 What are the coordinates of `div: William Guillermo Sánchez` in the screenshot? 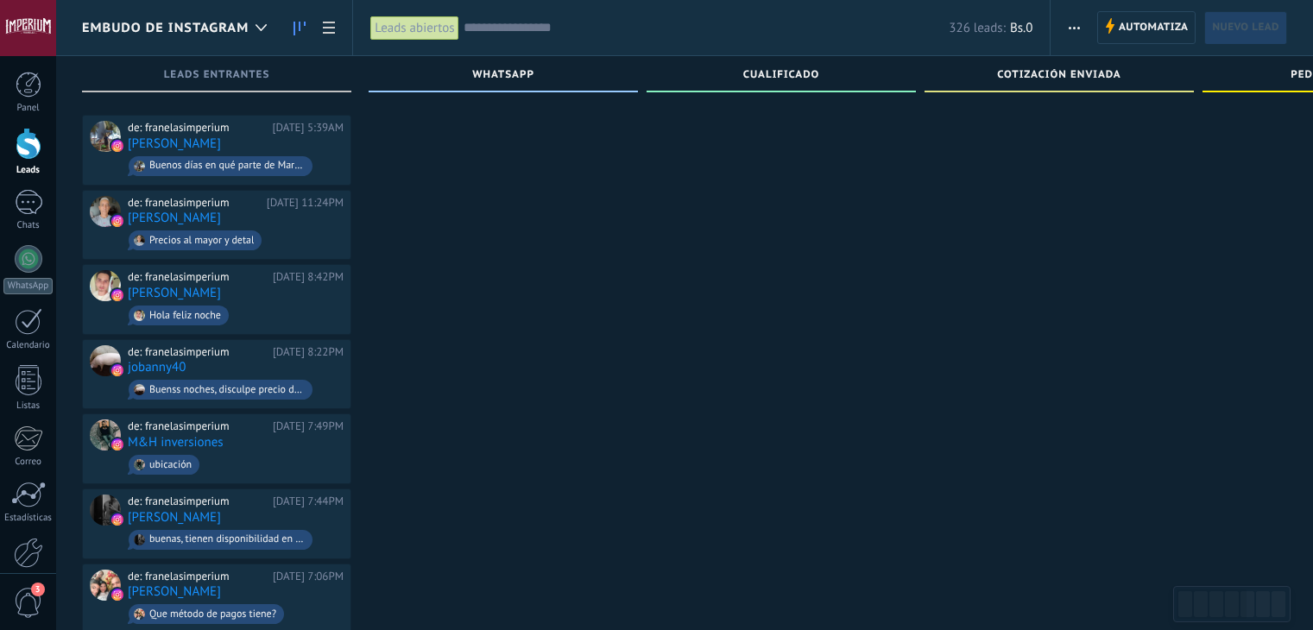 It's located at (105, 286).